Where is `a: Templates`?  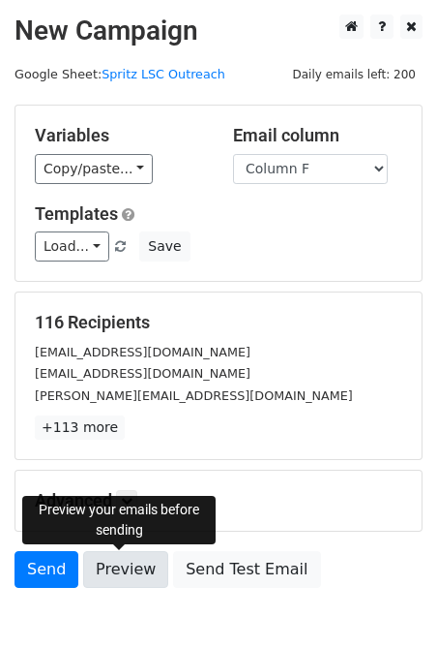 a: Templates is located at coordinates (76, 213).